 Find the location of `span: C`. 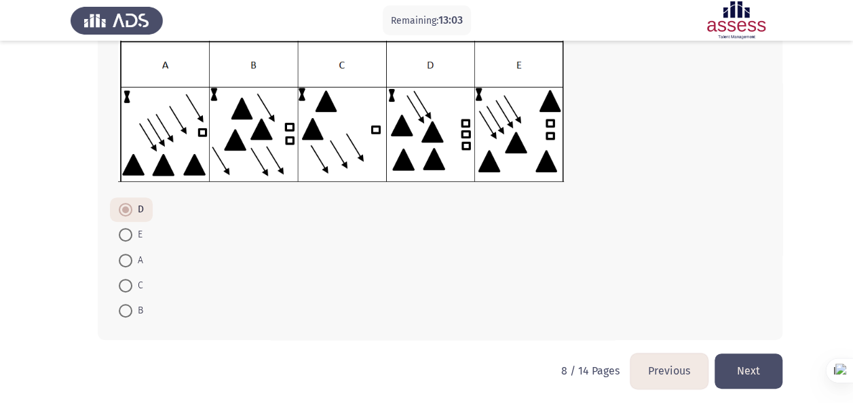

span: C is located at coordinates (138, 286).